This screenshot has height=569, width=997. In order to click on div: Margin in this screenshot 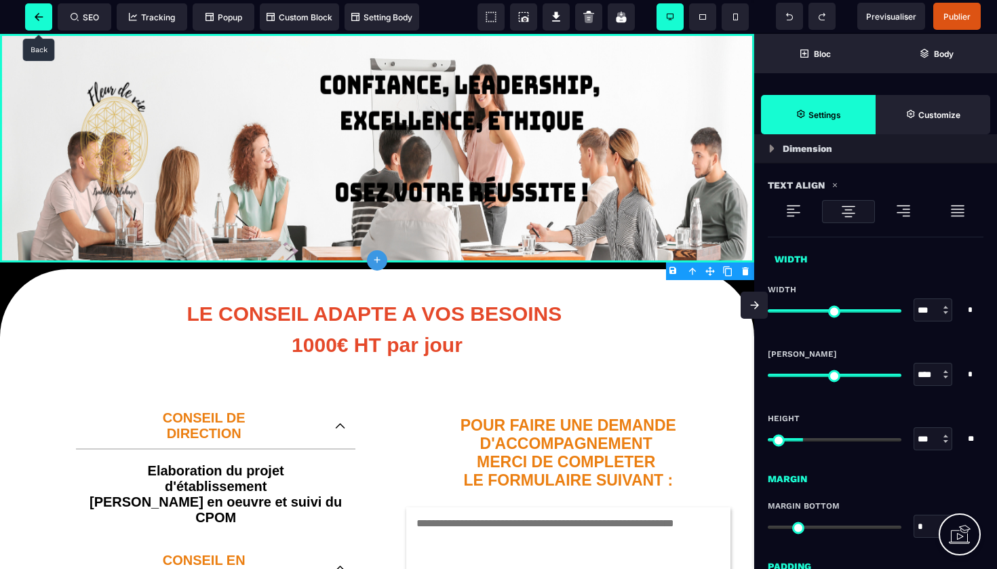, I will do `click(875, 475)`.